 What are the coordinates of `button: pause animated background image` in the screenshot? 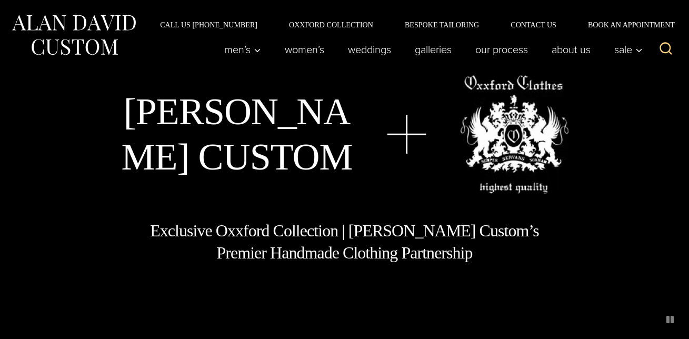 It's located at (670, 319).